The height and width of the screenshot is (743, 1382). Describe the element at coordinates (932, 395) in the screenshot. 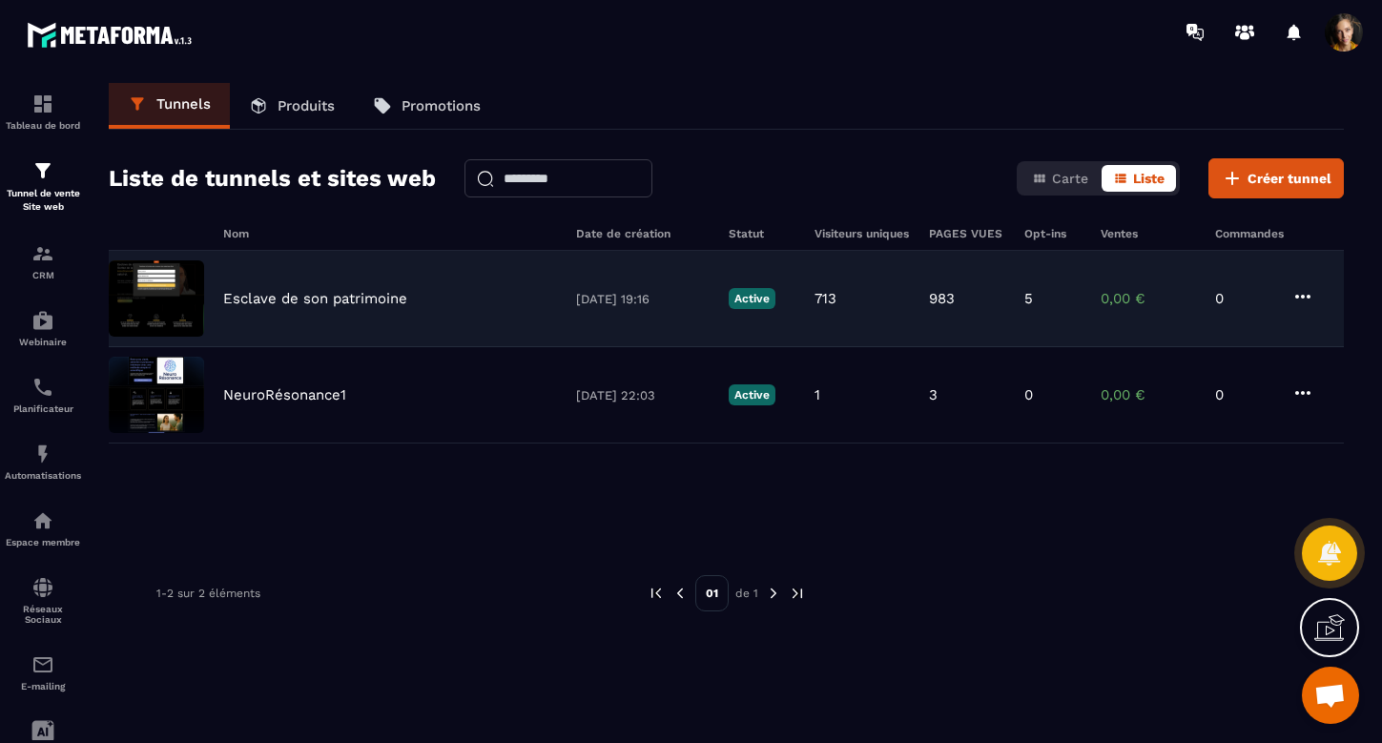

I see `p: 3` at that location.